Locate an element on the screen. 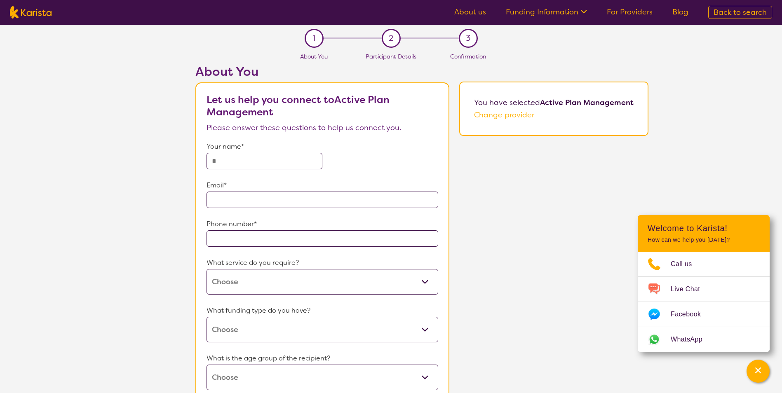 The image size is (782, 393). h2: About You is located at coordinates (322, 72).